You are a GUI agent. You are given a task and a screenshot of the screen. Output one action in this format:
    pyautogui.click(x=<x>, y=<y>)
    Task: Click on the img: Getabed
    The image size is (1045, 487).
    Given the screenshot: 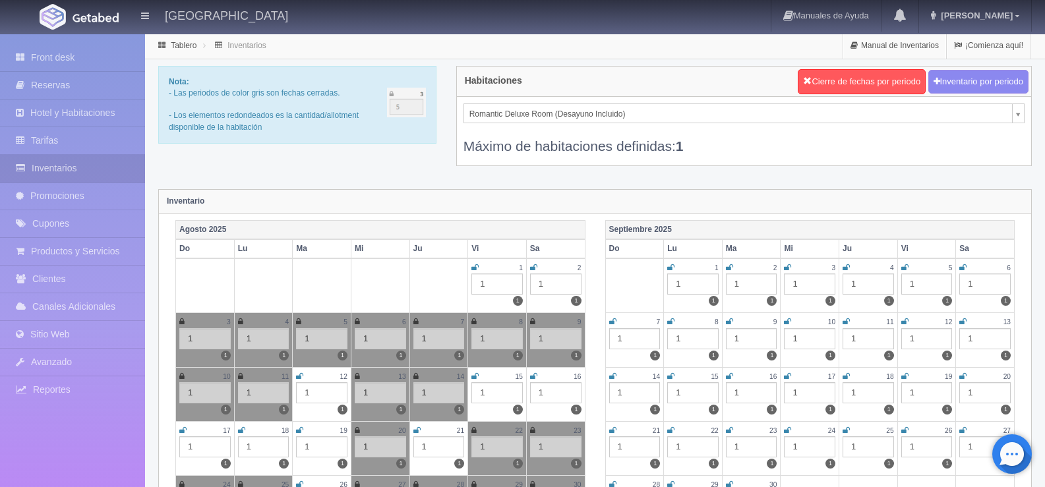 What is the action you would take?
    pyautogui.click(x=53, y=16)
    